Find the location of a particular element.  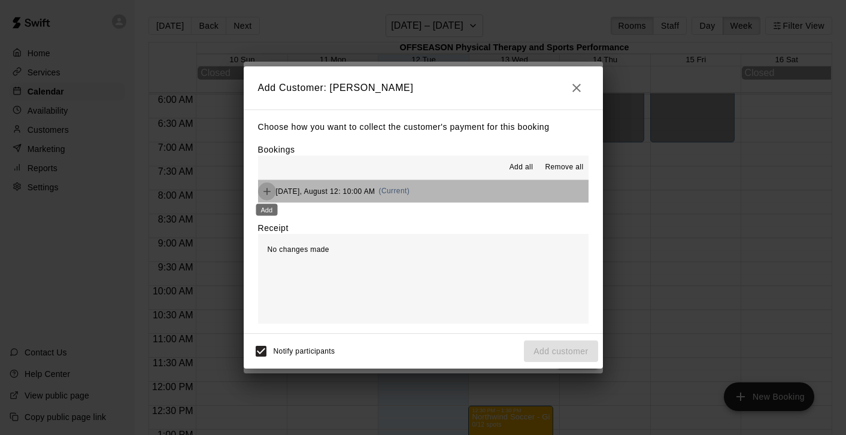

p: Choose how you want to collect the customer's payment for this booking is located at coordinates (423, 127).